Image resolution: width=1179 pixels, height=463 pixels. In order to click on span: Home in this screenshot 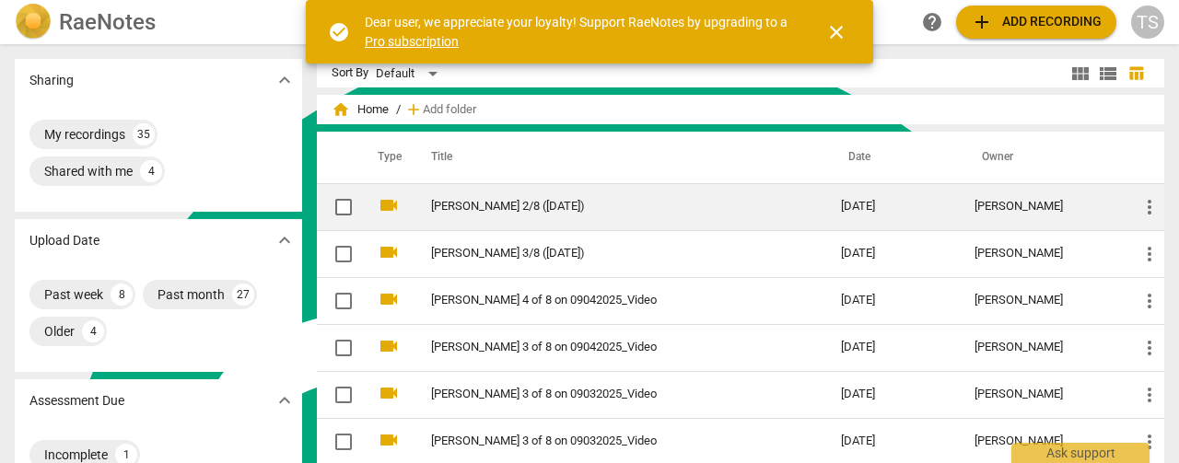, I will do `click(360, 110)`.